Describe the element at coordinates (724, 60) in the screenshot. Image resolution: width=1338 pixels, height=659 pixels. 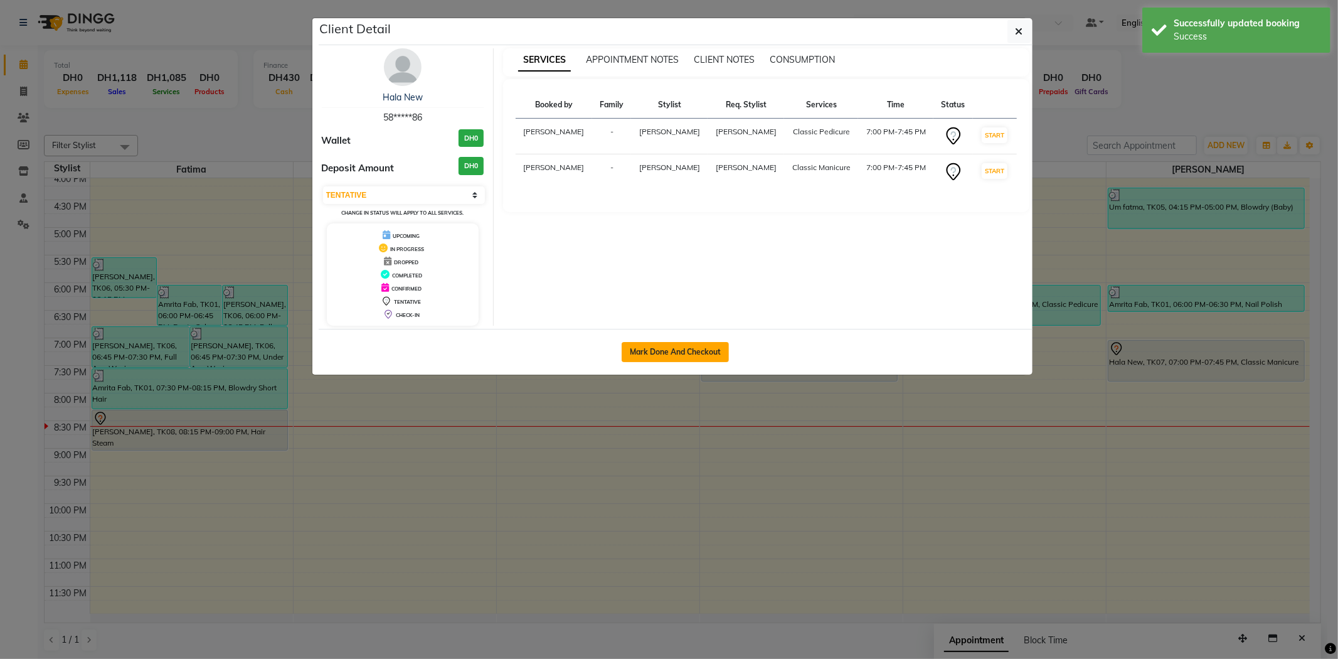
I see `span: CLIENT NOTES` at that location.